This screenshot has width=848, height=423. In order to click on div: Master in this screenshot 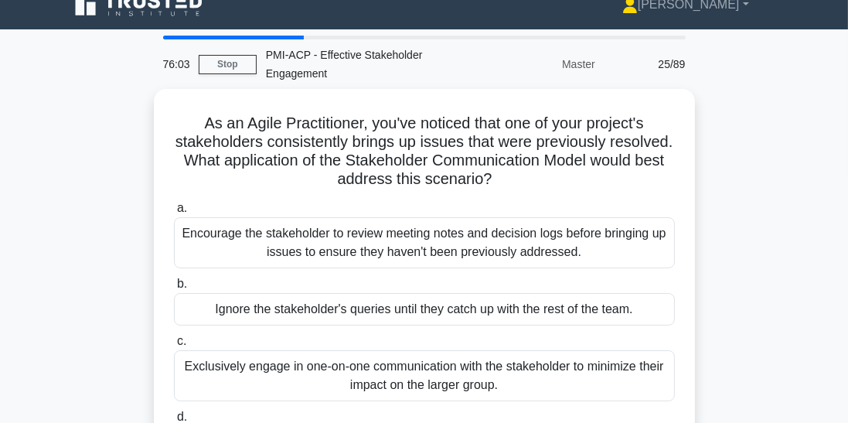, I will do `click(536, 64)`.